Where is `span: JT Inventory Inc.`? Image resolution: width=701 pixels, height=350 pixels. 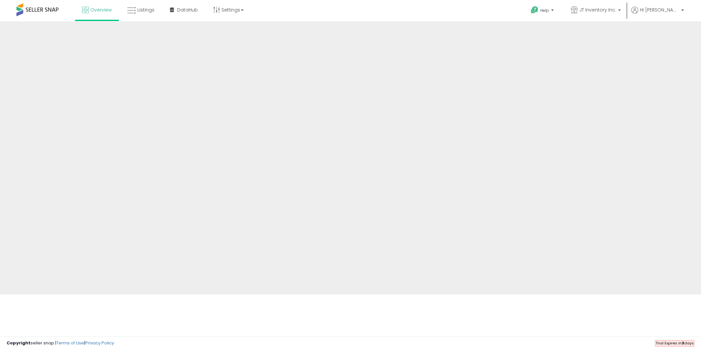
span: JT Inventory Inc. is located at coordinates (598, 10).